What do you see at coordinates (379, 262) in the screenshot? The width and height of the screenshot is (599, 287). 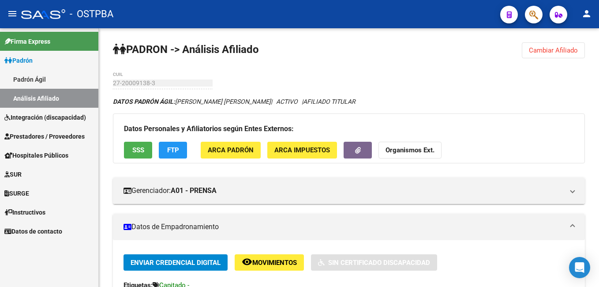 I see `span: Sin Certificado Discapacidad` at bounding box center [379, 262].